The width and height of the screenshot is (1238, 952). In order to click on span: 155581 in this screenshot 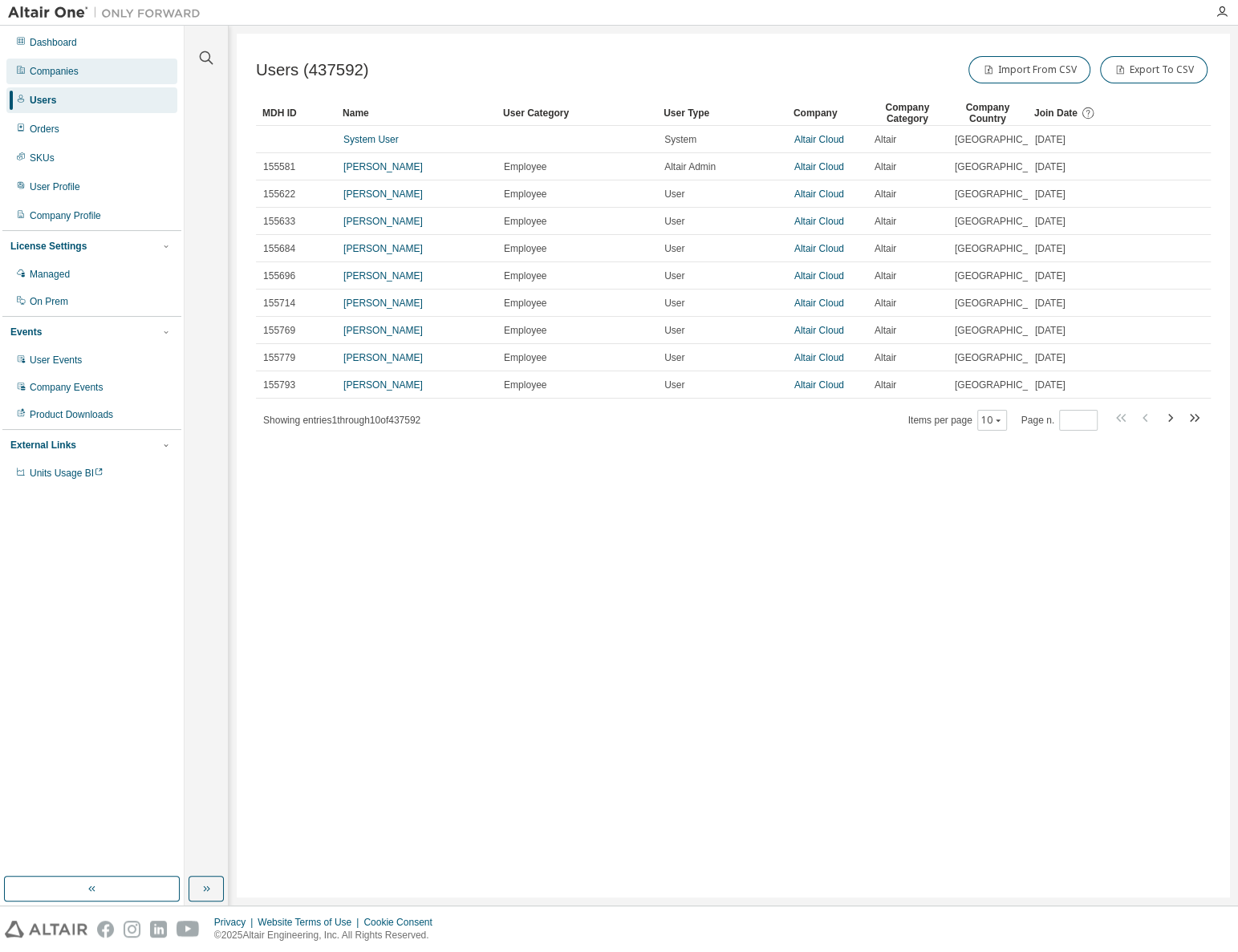, I will do `click(279, 166)`.